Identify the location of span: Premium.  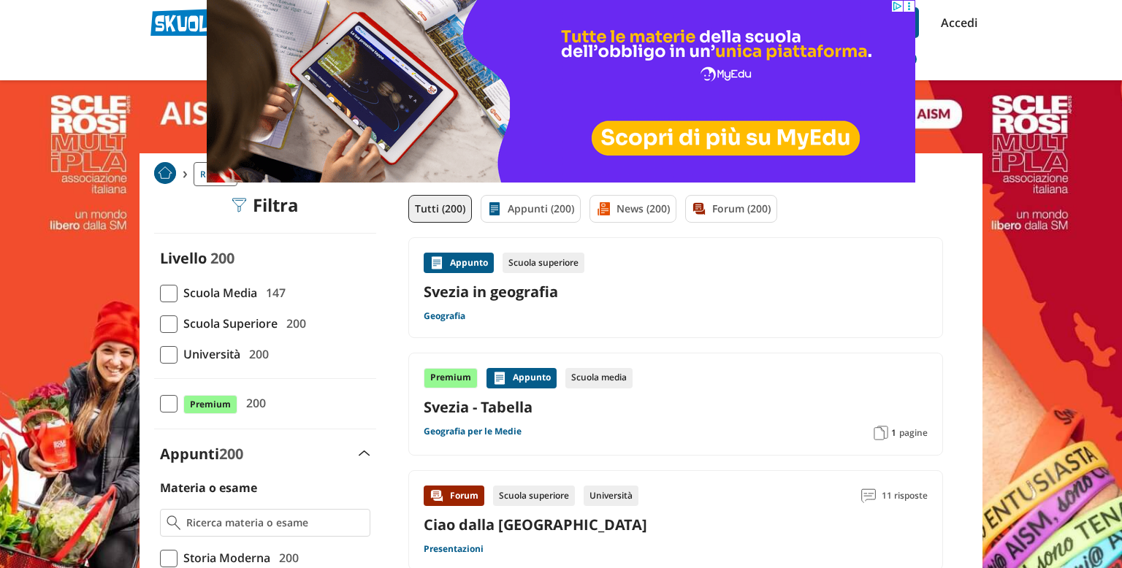
(210, 405).